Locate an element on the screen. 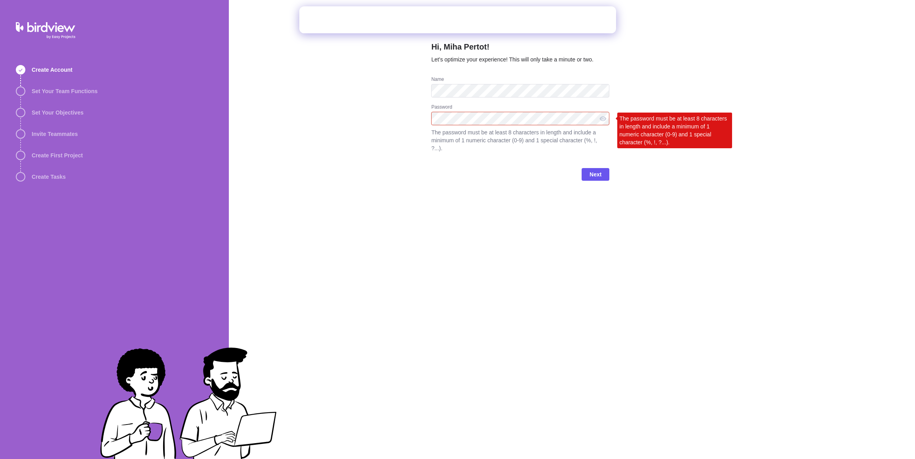 The image size is (915, 459). span: Invite Teammates is located at coordinates (55, 134).